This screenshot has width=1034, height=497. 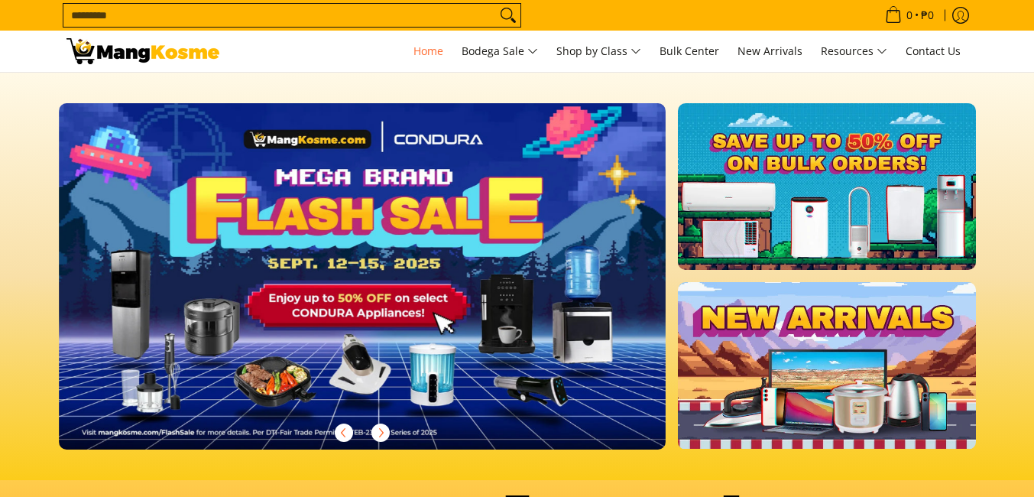 What do you see at coordinates (508, 15) in the screenshot?
I see `button: Search` at bounding box center [508, 15].